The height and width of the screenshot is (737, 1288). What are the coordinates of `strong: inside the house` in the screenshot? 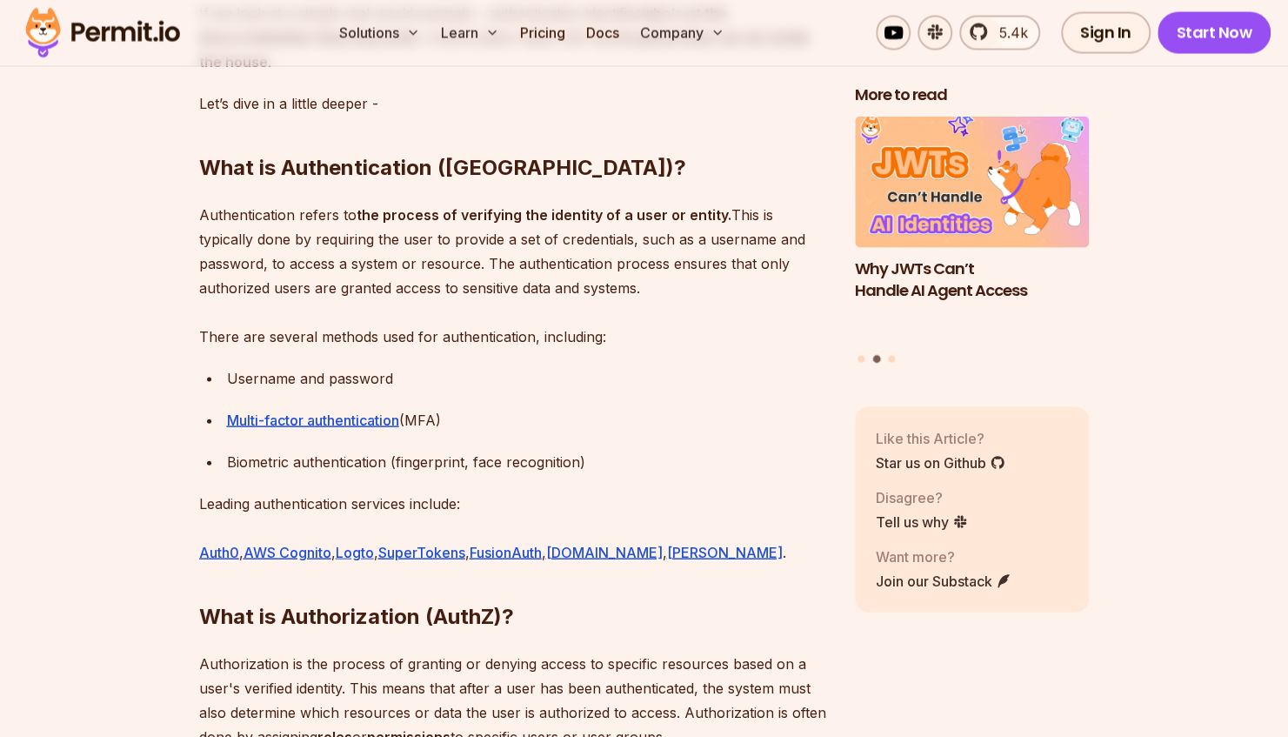 It's located at (504, 50).